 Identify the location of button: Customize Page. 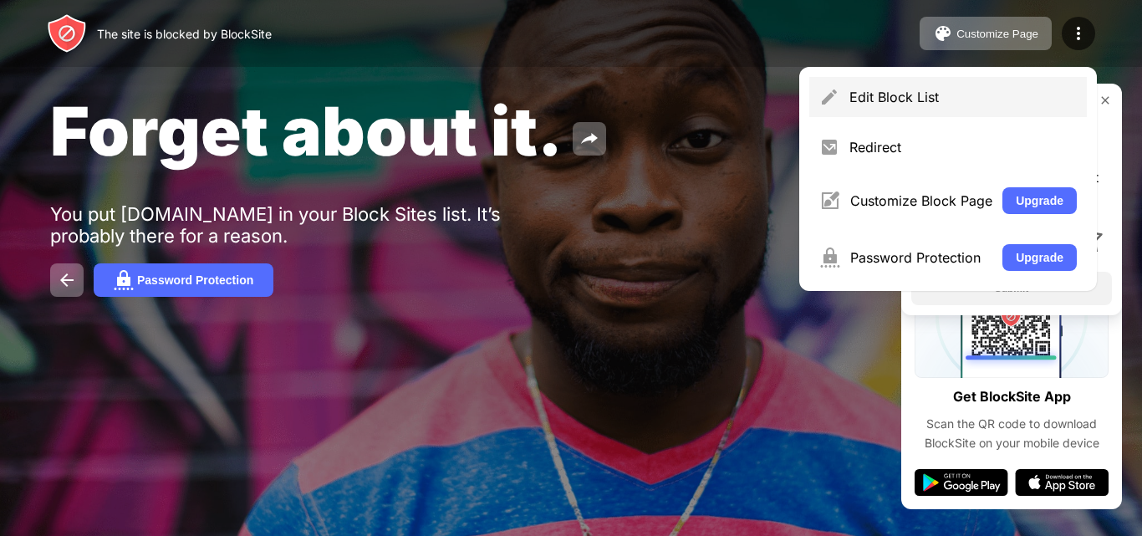
(986, 33).